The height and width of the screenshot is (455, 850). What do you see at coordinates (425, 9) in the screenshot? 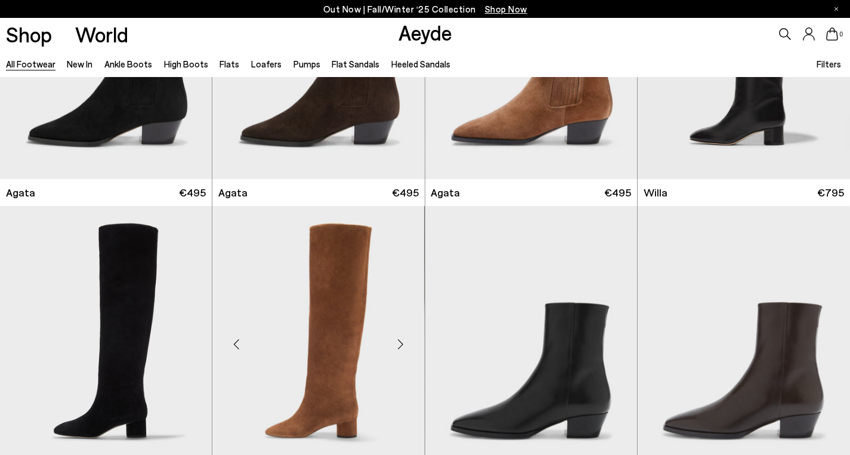
I see `p: Out Now | Fall/Winter ‘25 Collection` at bounding box center [425, 9].